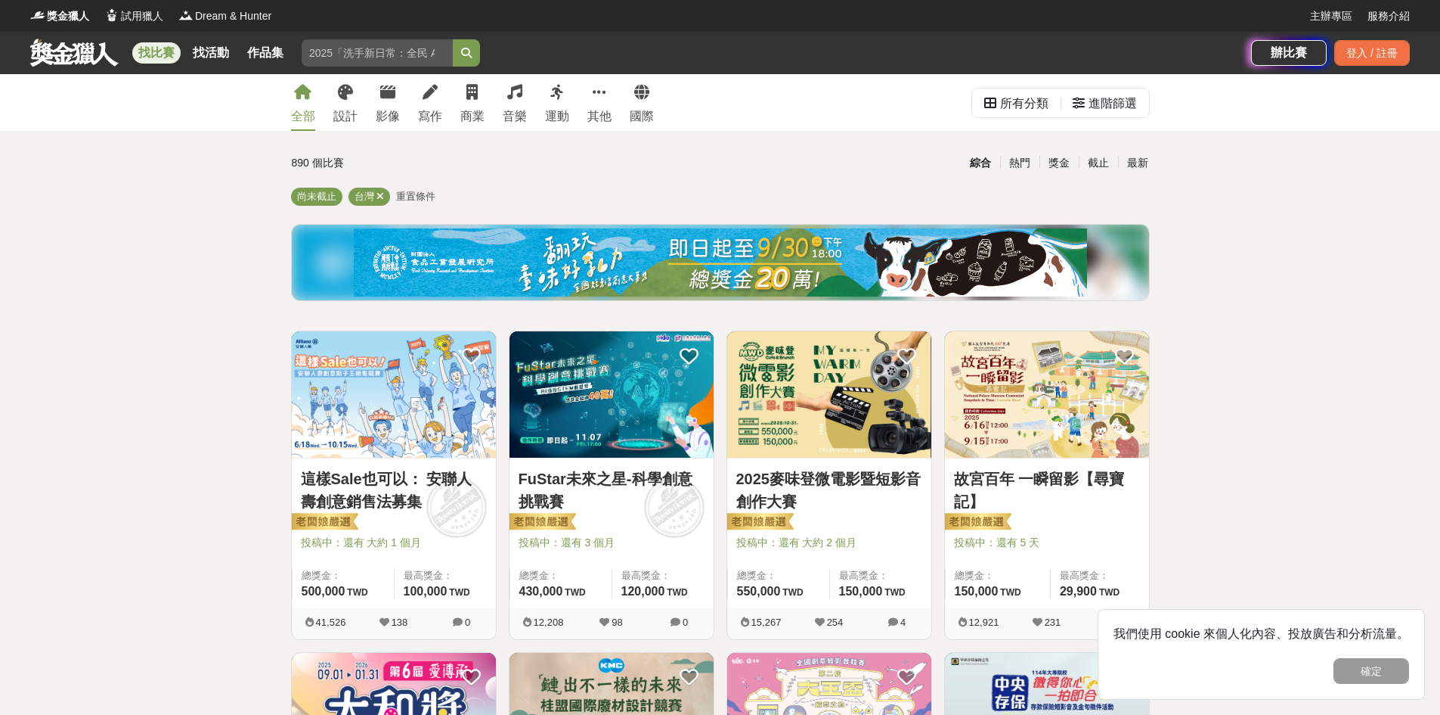 The height and width of the screenshot is (715, 1440). I want to click on button: 確定, so click(1372, 671).